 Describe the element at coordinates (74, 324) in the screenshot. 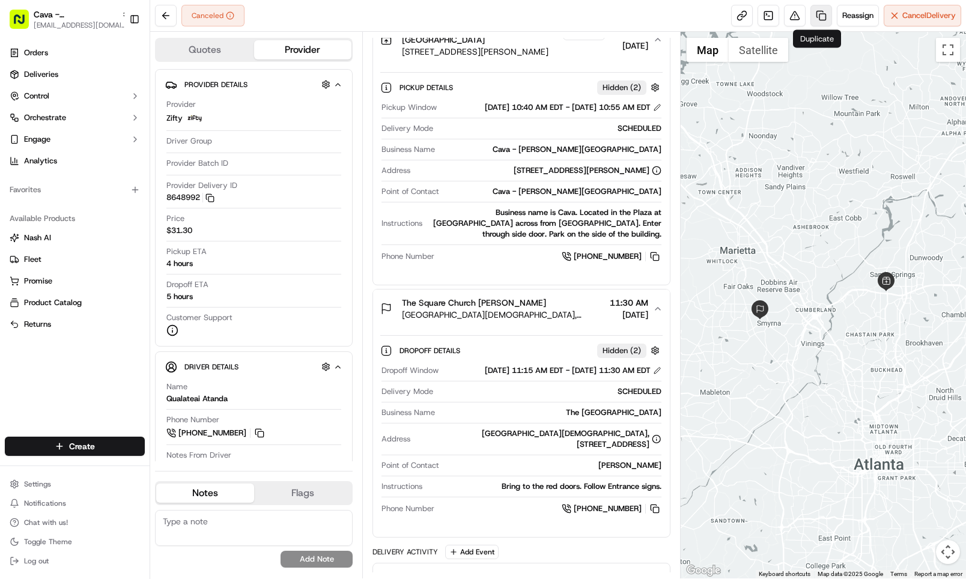

I see `a: Returns` at that location.